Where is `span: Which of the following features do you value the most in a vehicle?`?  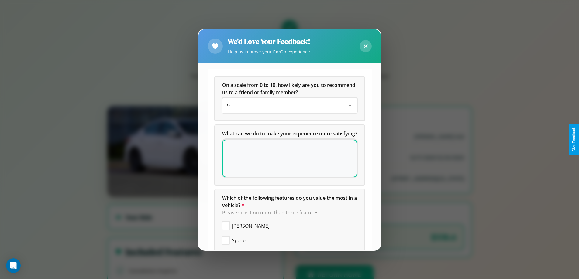 span: Which of the following features do you value the most in a vehicle? is located at coordinates (290, 202).